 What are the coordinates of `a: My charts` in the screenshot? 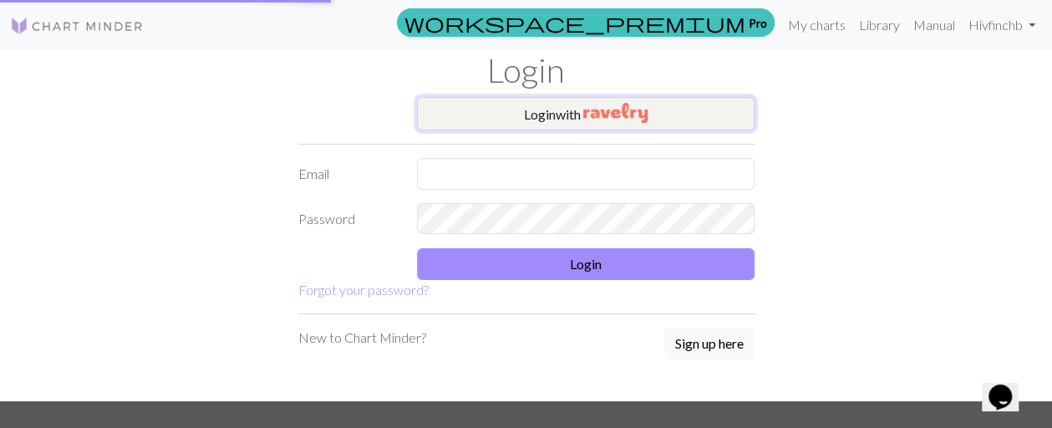 It's located at (816, 25).